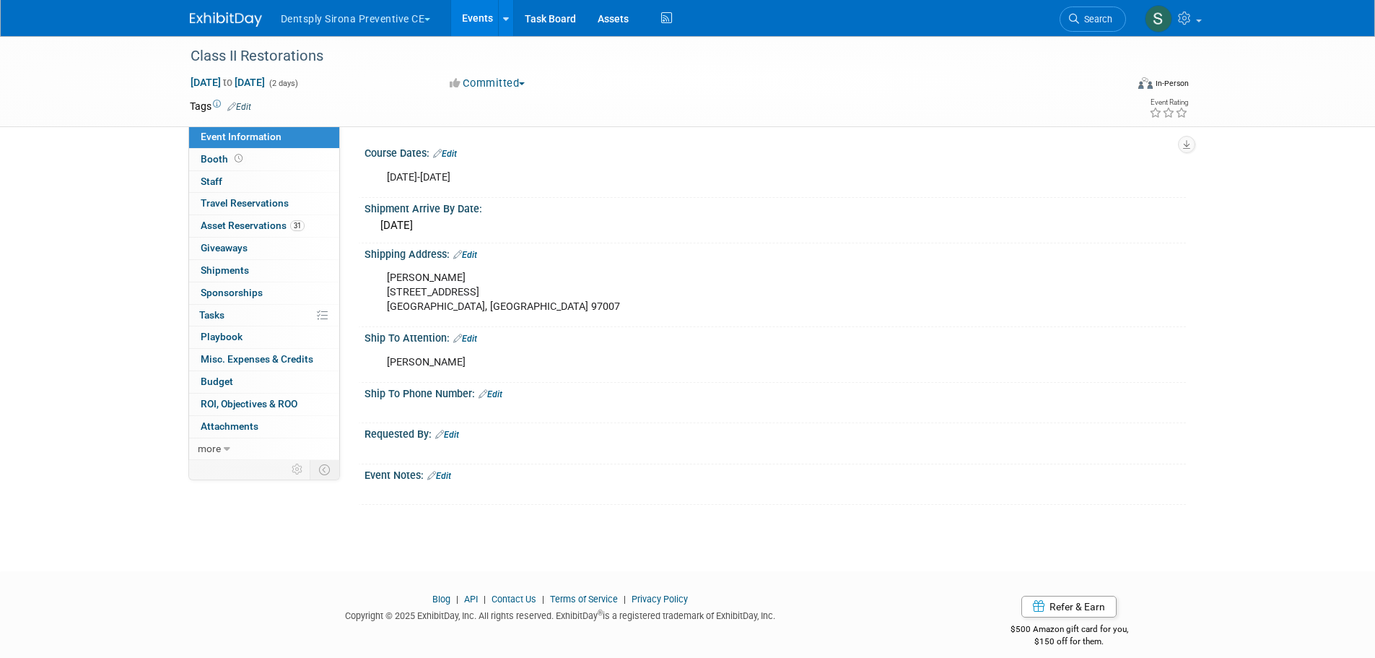  I want to click on button: Committed, so click(487, 83).